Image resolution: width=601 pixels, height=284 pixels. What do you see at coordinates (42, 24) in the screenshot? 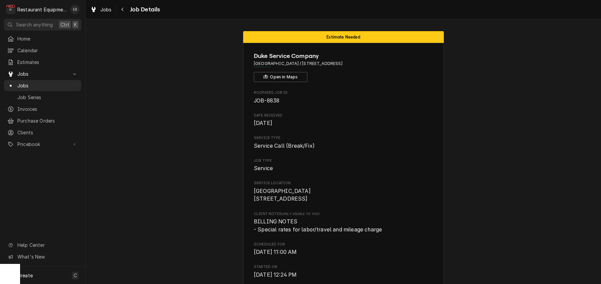
I see `button: Search anythingCtrlK` at bounding box center [42, 24].